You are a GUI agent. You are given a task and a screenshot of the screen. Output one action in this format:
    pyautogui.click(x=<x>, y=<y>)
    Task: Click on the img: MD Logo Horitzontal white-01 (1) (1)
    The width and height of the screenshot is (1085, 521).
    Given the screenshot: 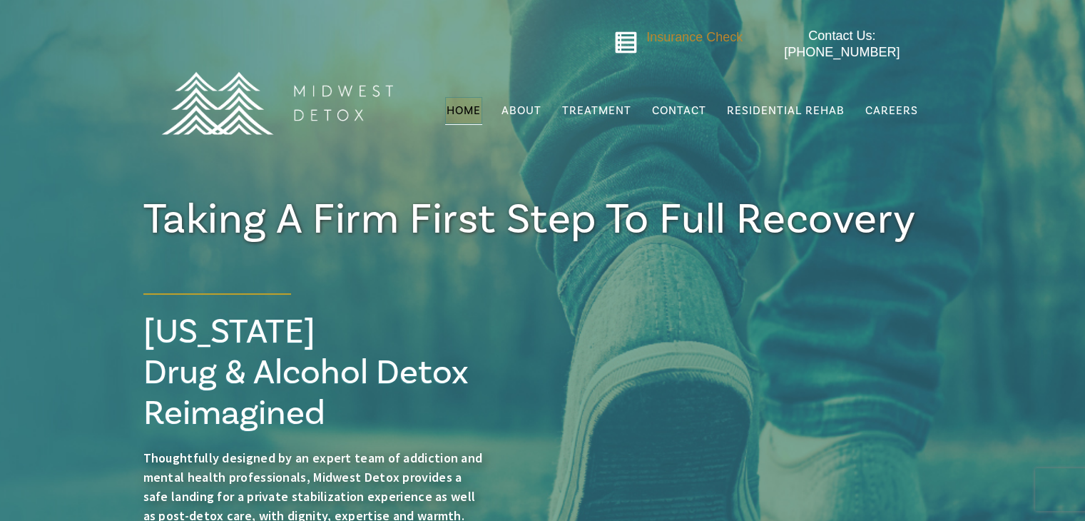 What is the action you would take?
    pyautogui.click(x=277, y=103)
    